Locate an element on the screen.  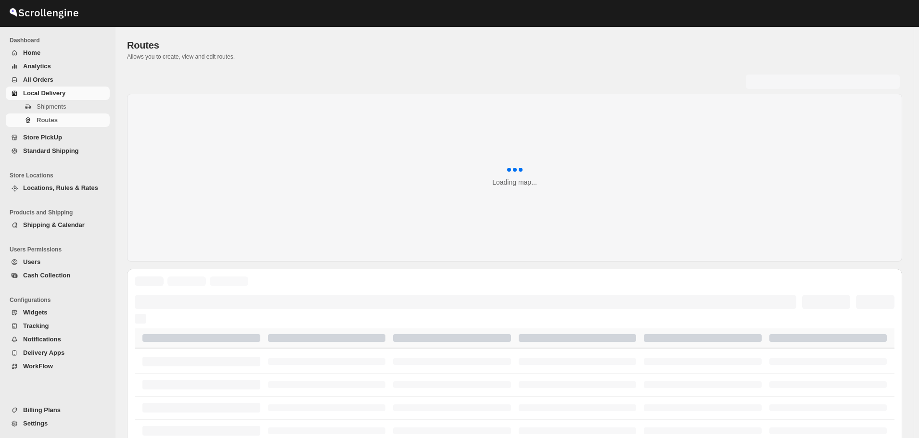
span: Users is located at coordinates (32, 262).